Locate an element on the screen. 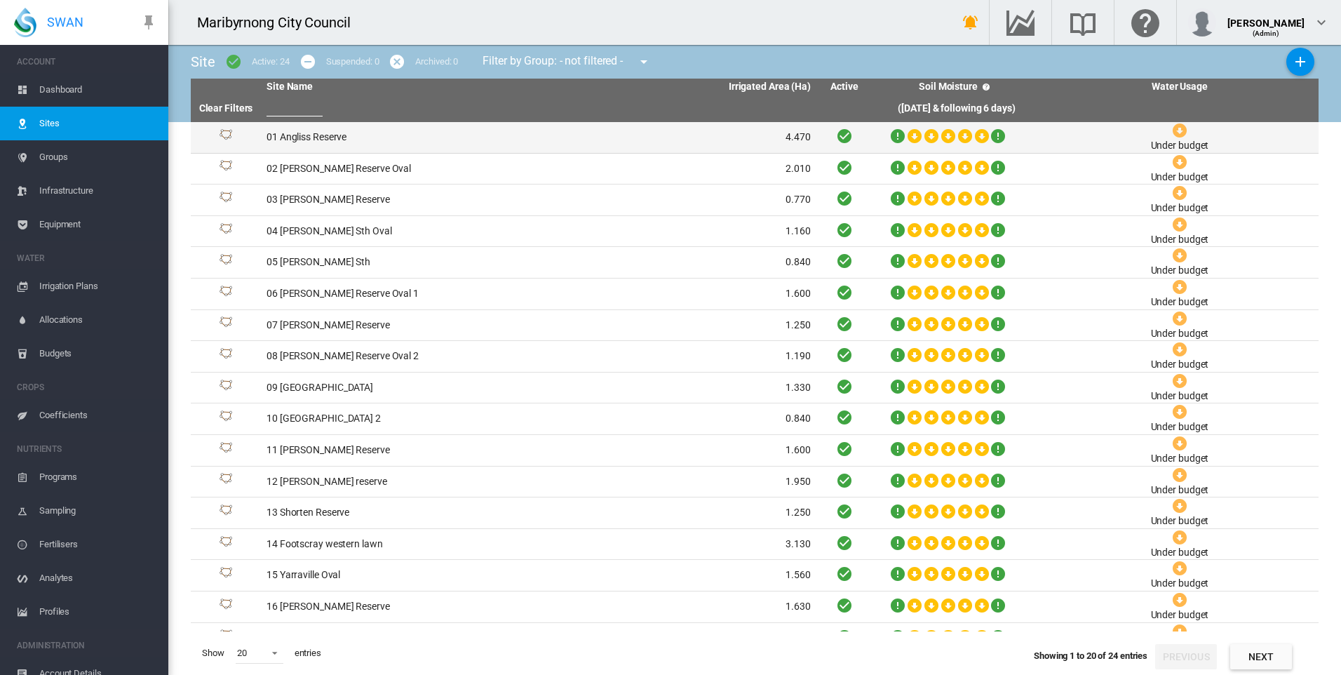 Image resolution: width=1341 pixels, height=675 pixels. button: icon-menu-down is located at coordinates (644, 62).